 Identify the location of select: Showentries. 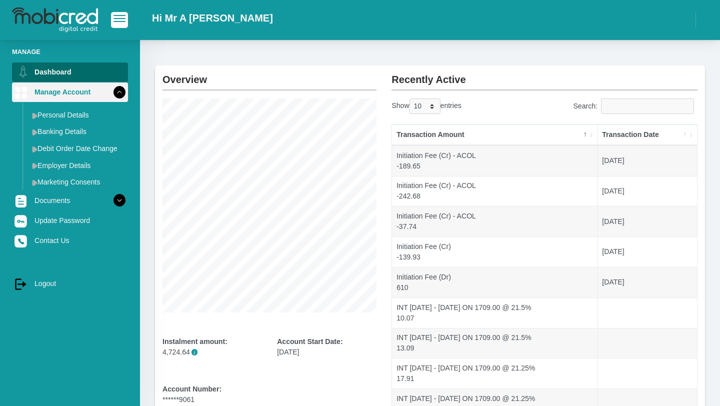
(425, 106).